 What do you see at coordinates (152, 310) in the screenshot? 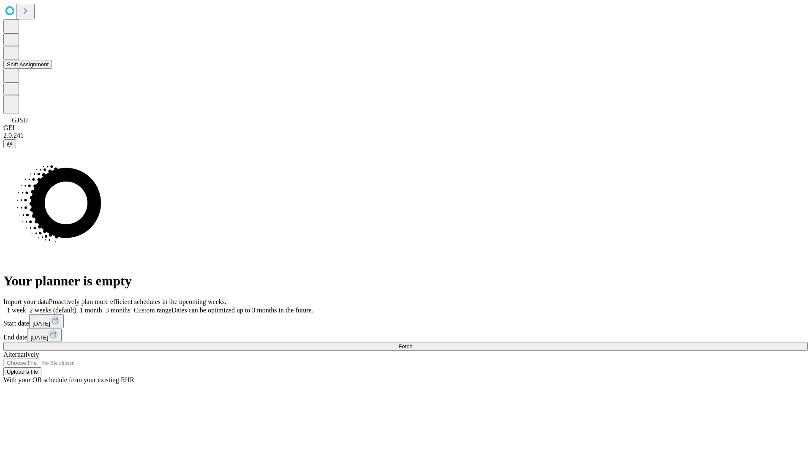
I see `span: Custom range` at bounding box center [152, 310].